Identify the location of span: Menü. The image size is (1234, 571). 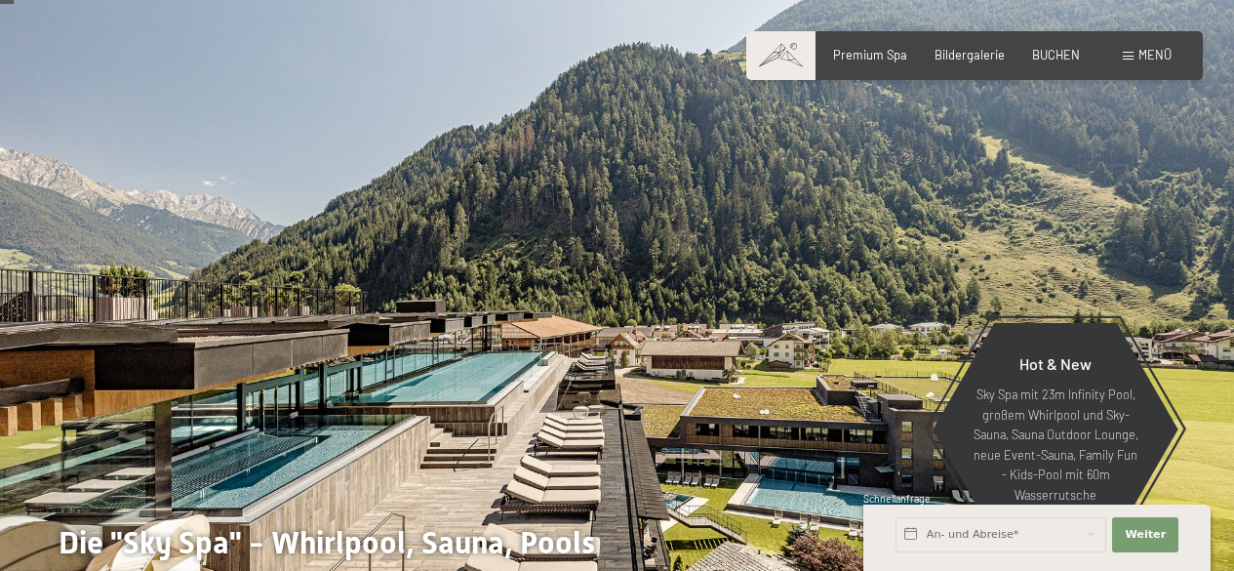
(1155, 55).